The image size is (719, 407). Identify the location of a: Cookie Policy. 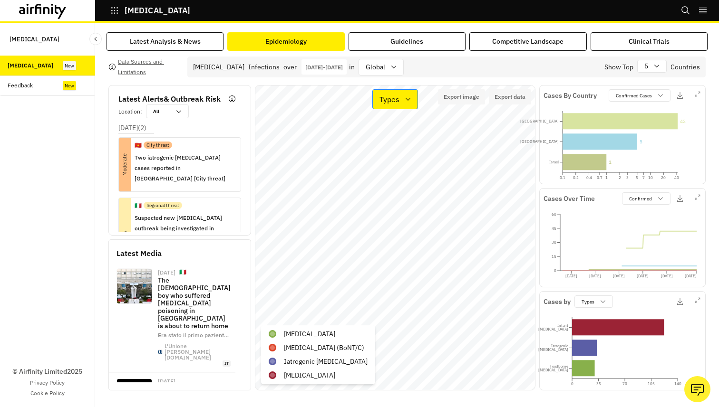
(48, 394).